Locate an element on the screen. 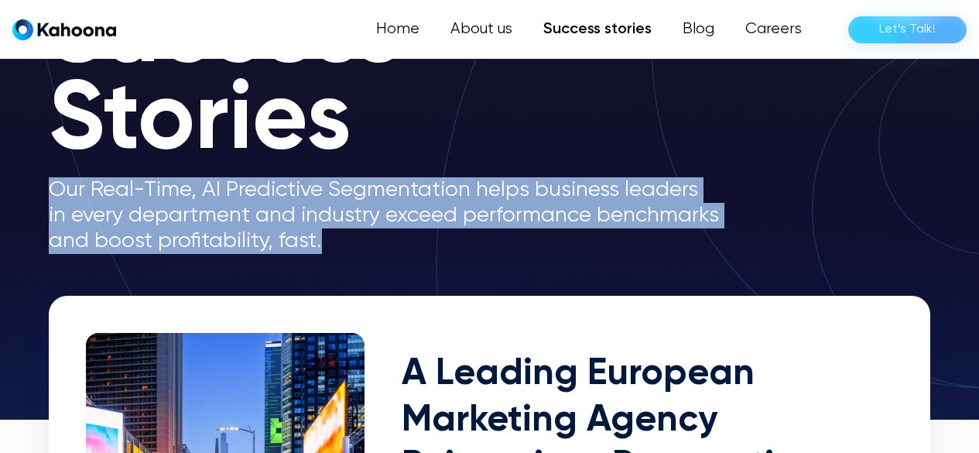  a: Blog is located at coordinates (698, 29).